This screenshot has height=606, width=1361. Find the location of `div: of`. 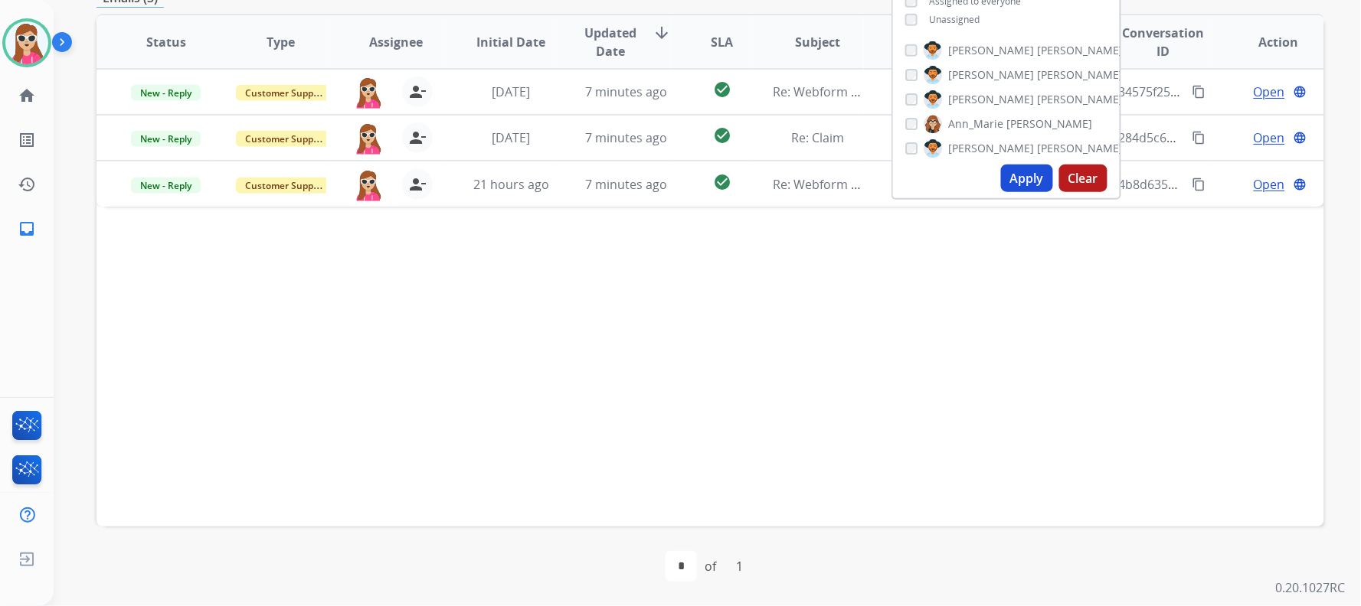

div: of is located at coordinates (710, 567).